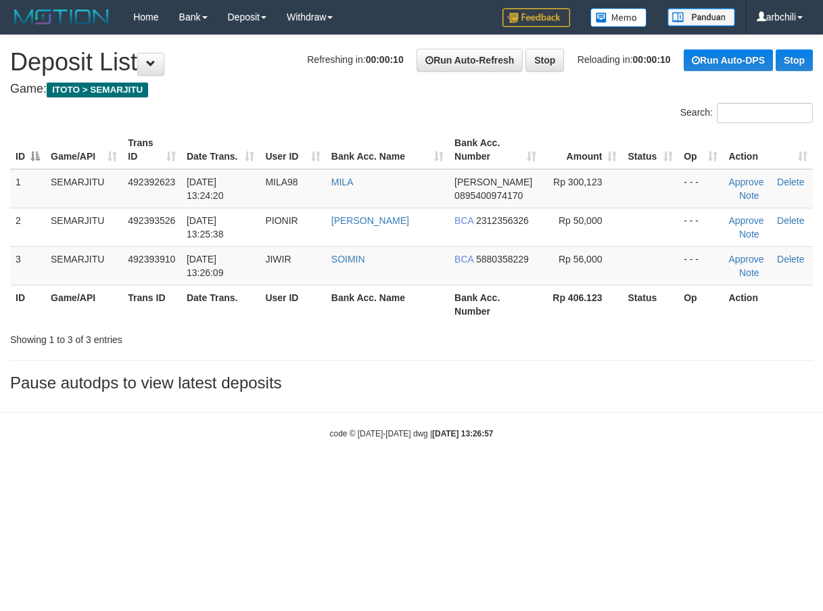 The image size is (823, 611). Describe the element at coordinates (84, 304) in the screenshot. I see `th: Game/API` at that location.